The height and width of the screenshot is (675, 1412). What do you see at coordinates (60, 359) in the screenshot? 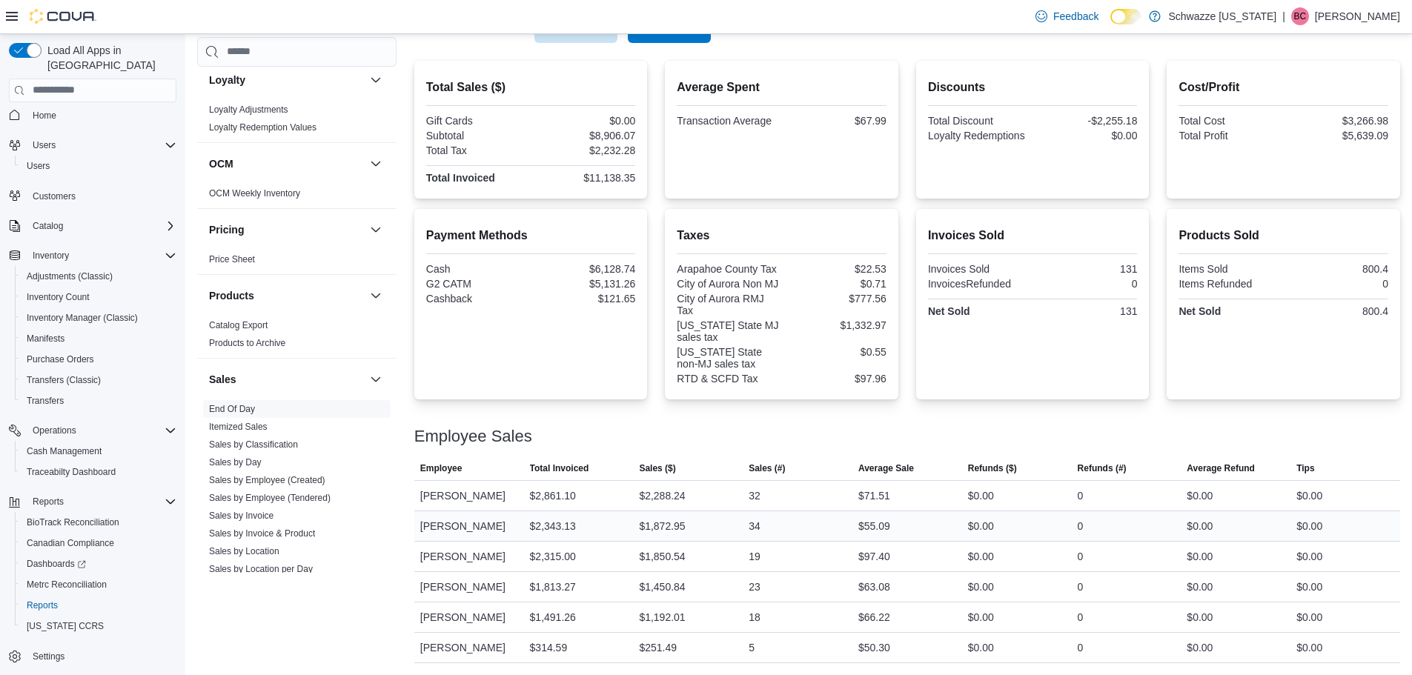
I see `a: Purchase Orders` at bounding box center [60, 359].